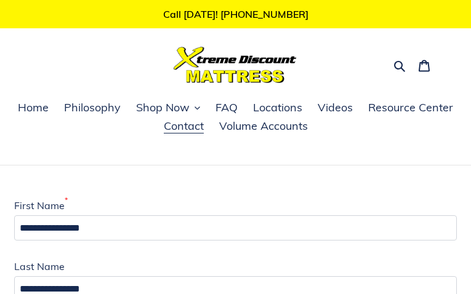 This screenshot has height=294, width=471. Describe the element at coordinates (235, 65) in the screenshot. I see `img: Xtreme Discount Mattress` at that location.